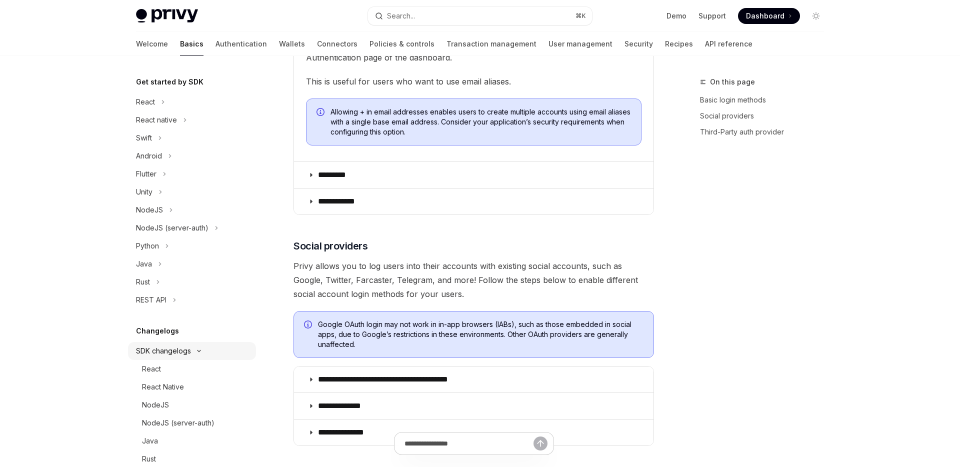  What do you see at coordinates (638, 44) in the screenshot?
I see `a: Security` at bounding box center [638, 44].